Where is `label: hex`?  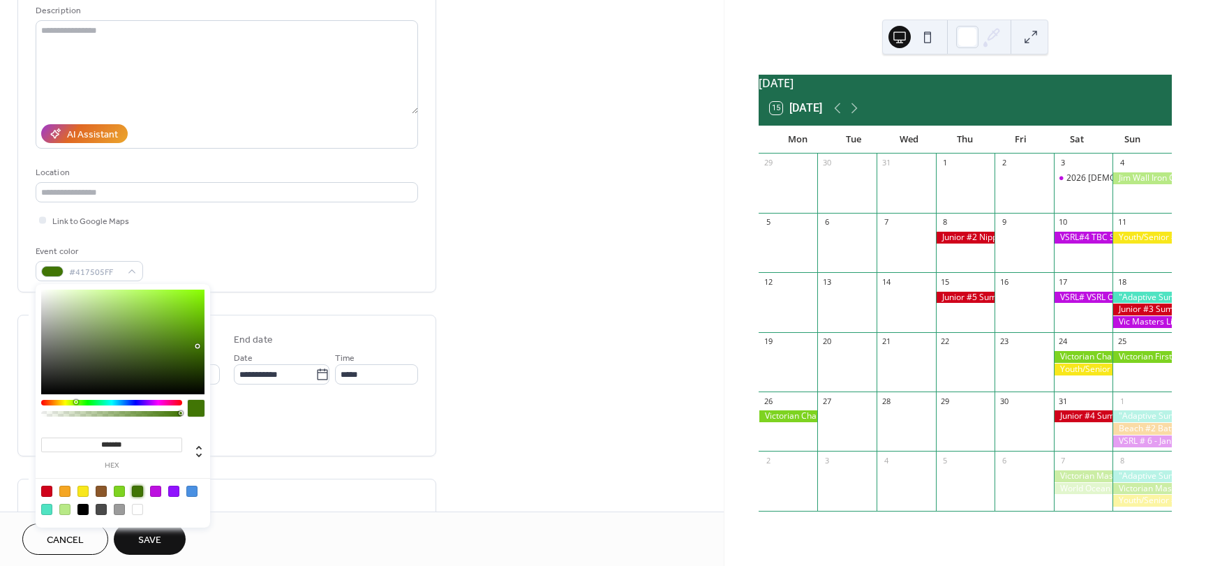 label: hex is located at coordinates (112, 466).